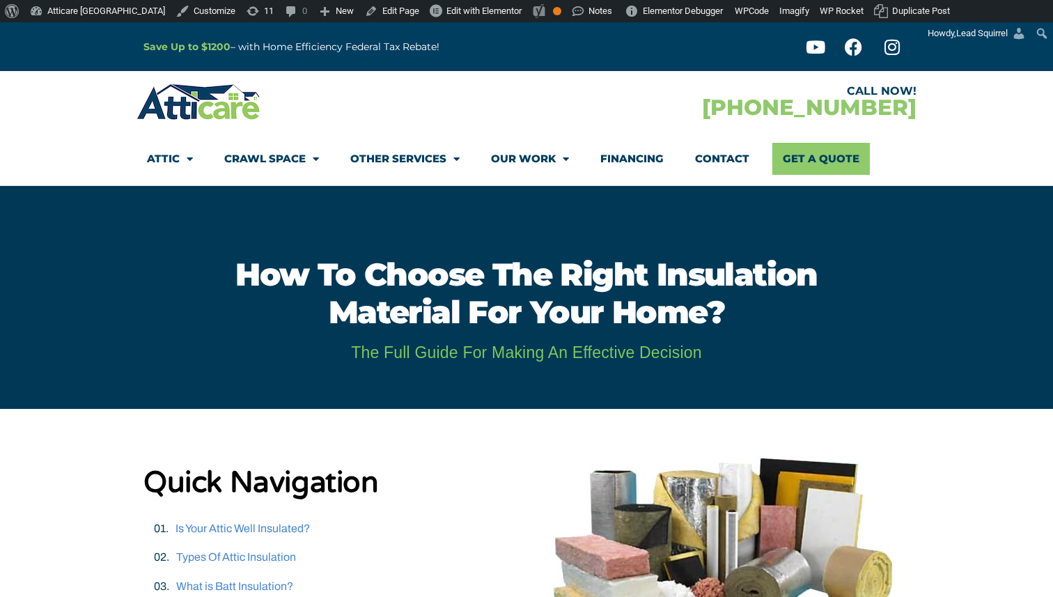 The image size is (1053, 597). Describe the element at coordinates (170, 159) in the screenshot. I see `a: Attic` at that location.